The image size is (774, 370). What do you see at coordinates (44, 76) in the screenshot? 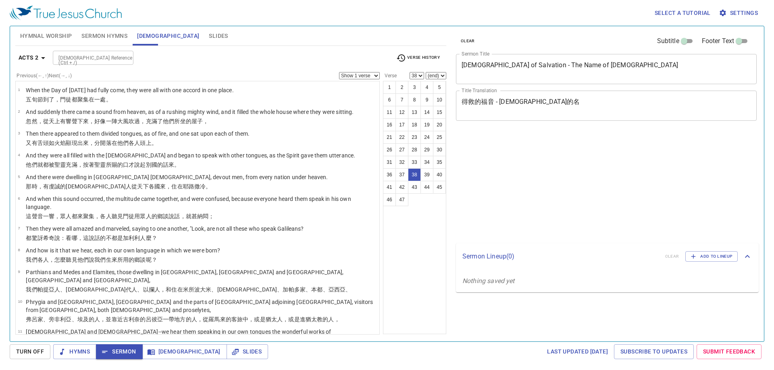
I see `label: Previous (←, ↑) Next (→, ↓)` at bounding box center [44, 76].